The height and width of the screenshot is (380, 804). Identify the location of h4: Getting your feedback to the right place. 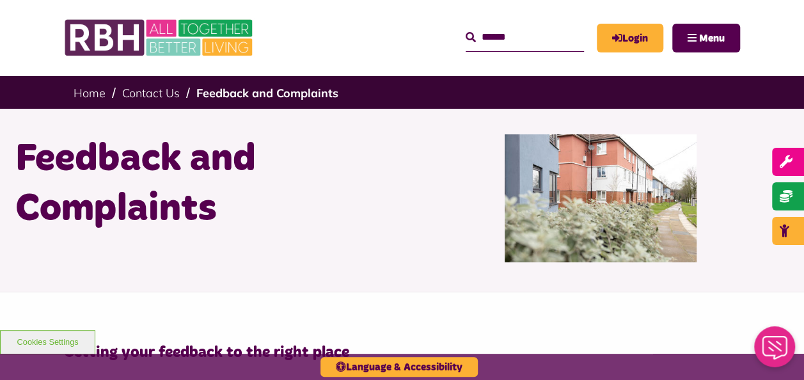
(402, 352).